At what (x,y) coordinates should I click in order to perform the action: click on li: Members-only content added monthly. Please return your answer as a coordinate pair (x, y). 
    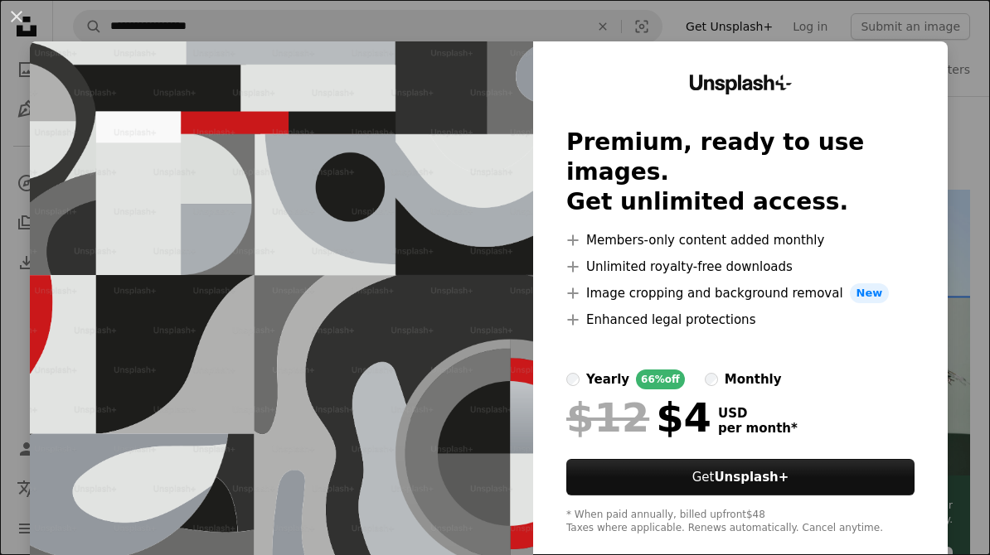
    Looking at the image, I should click on (740, 240).